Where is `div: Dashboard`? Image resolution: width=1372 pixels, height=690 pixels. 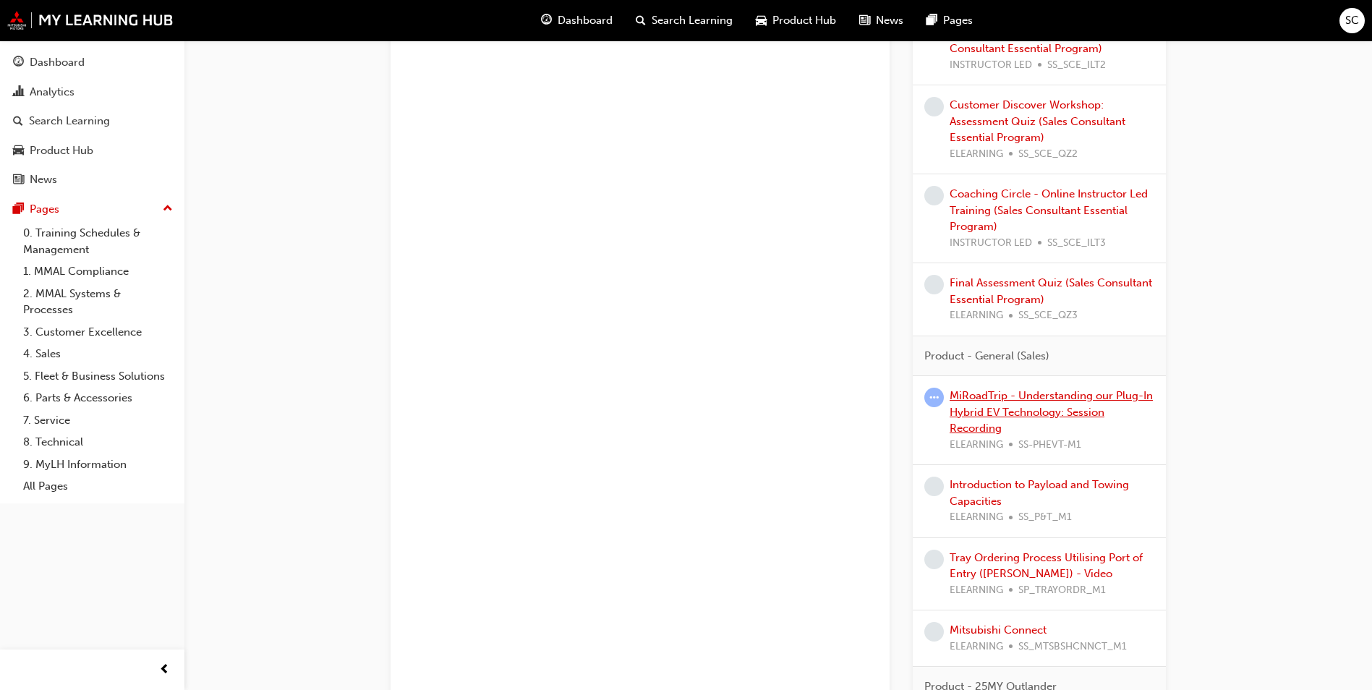
div: Dashboard is located at coordinates (57, 62).